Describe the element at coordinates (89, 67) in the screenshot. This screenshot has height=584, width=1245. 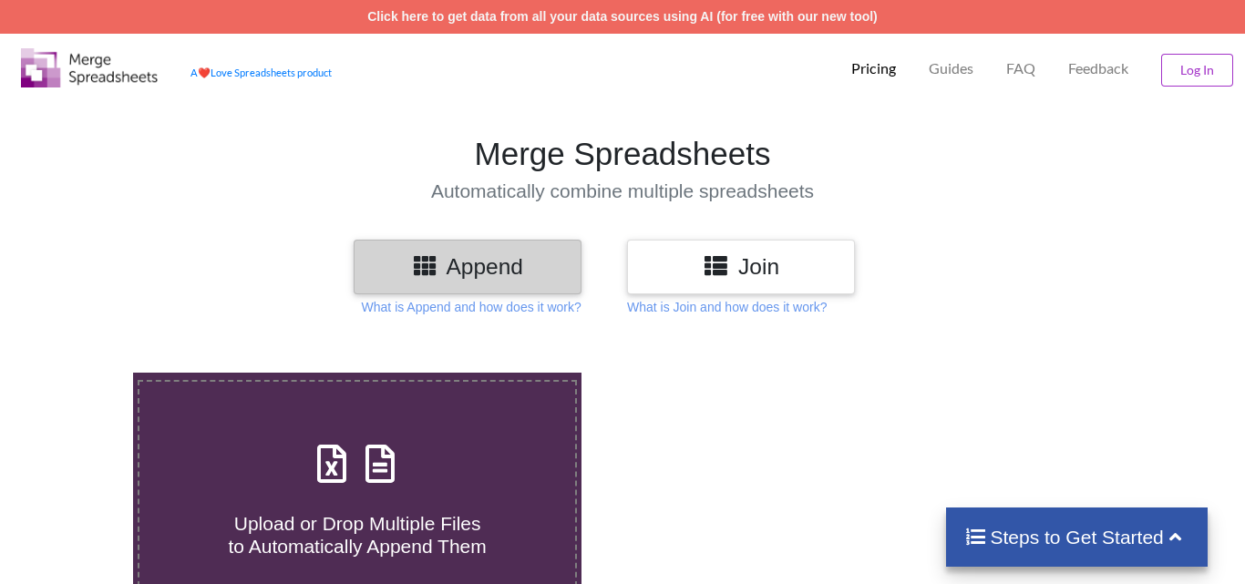
I see `img: Logo.png` at that location.